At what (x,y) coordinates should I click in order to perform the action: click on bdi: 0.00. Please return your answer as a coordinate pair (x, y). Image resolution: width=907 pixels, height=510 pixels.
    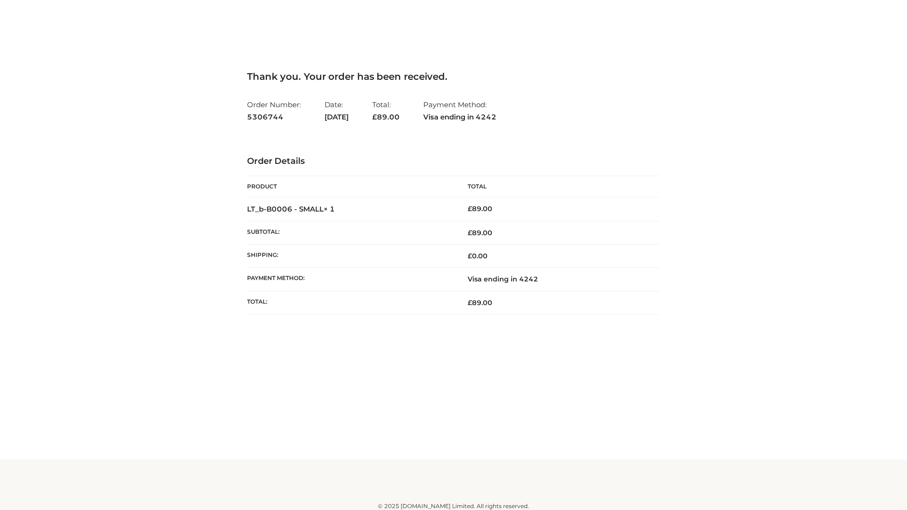
    Looking at the image, I should click on (478, 256).